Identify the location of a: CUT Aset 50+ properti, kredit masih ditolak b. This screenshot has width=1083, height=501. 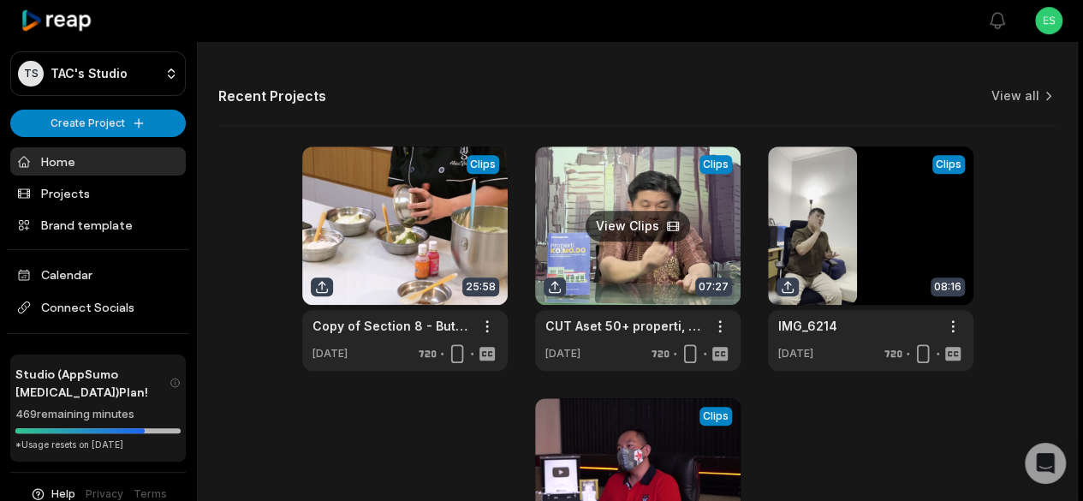
(624, 325).